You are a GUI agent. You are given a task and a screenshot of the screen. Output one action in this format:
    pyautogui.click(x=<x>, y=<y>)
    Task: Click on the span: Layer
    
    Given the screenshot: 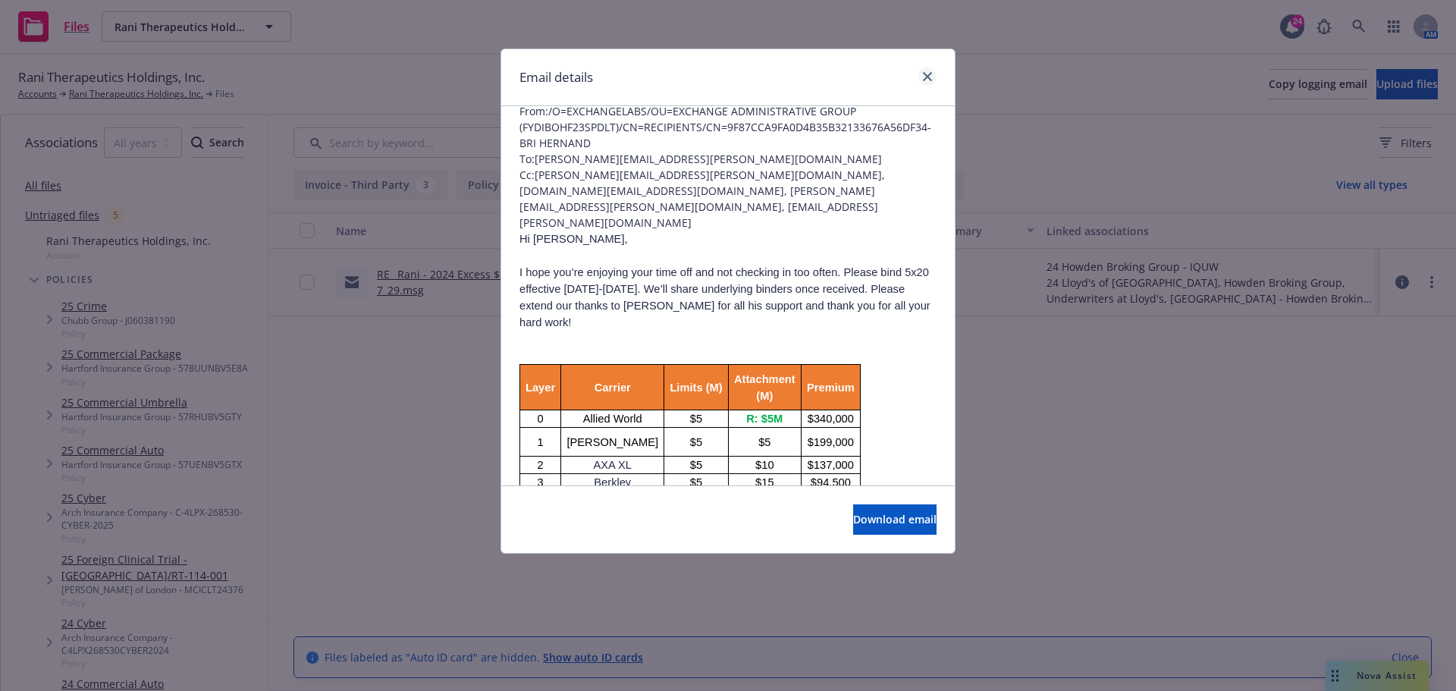 What is the action you would take?
    pyautogui.click(x=540, y=388)
    